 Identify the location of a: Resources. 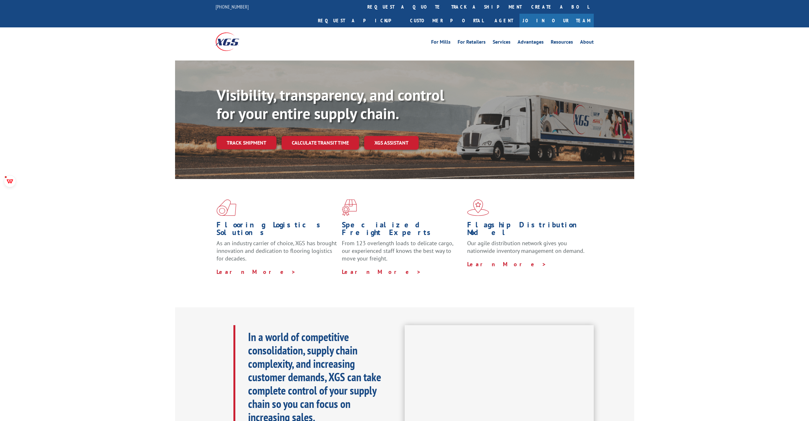
(562, 43).